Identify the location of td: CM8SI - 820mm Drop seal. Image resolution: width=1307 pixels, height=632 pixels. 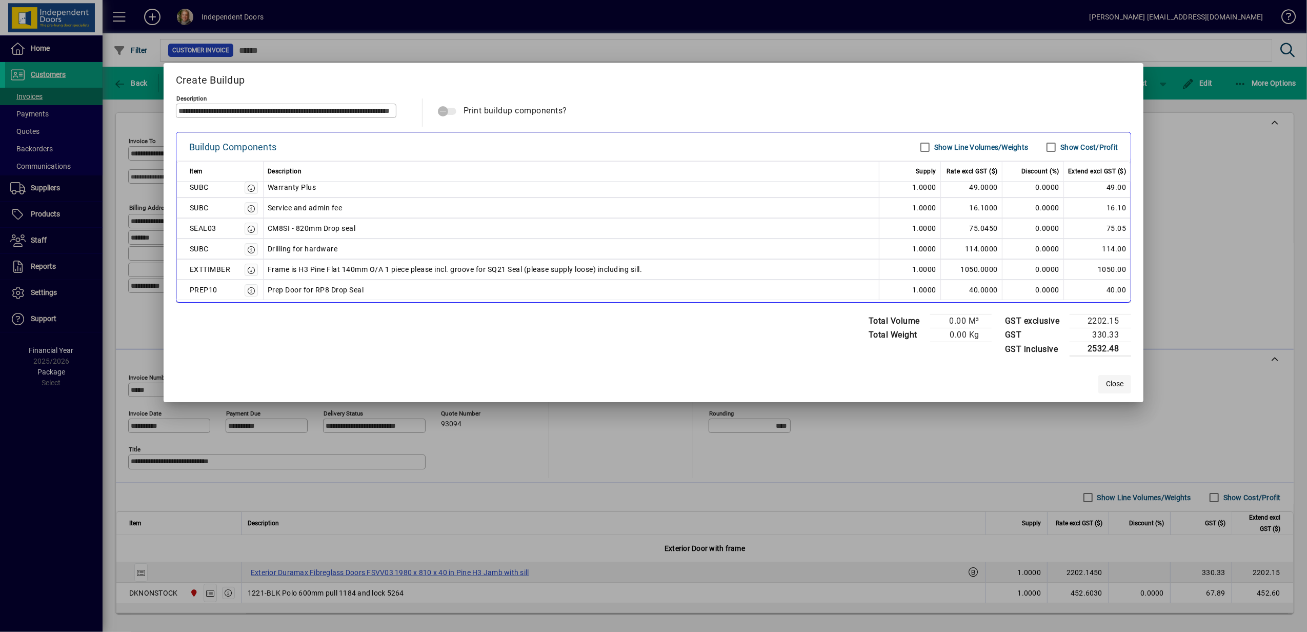
(571, 228).